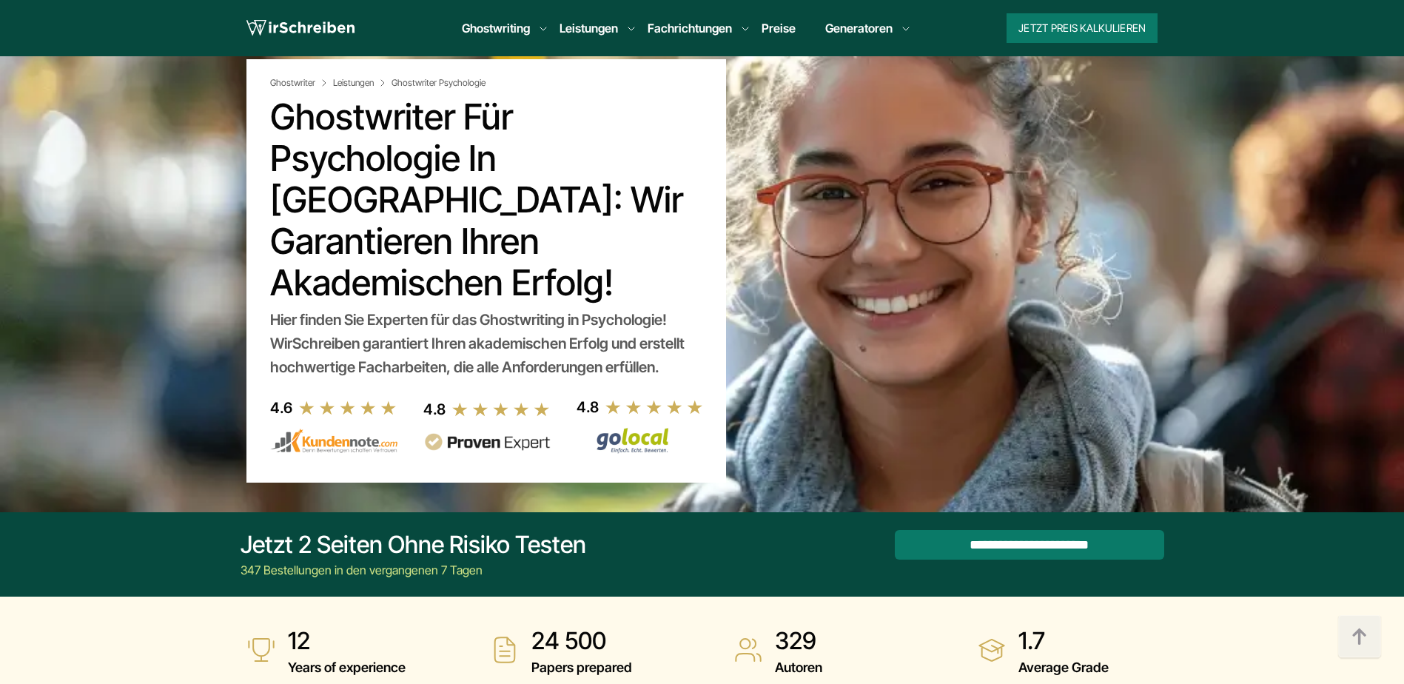 The image size is (1404, 684). Describe the element at coordinates (1063, 641) in the screenshot. I see `strong: 1.7` at that location.